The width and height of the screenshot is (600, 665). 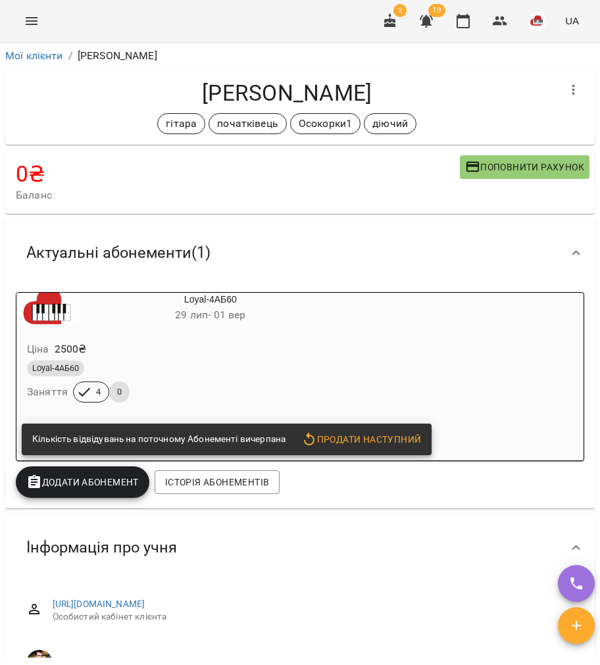 I want to click on div: початківець, so click(x=247, y=124).